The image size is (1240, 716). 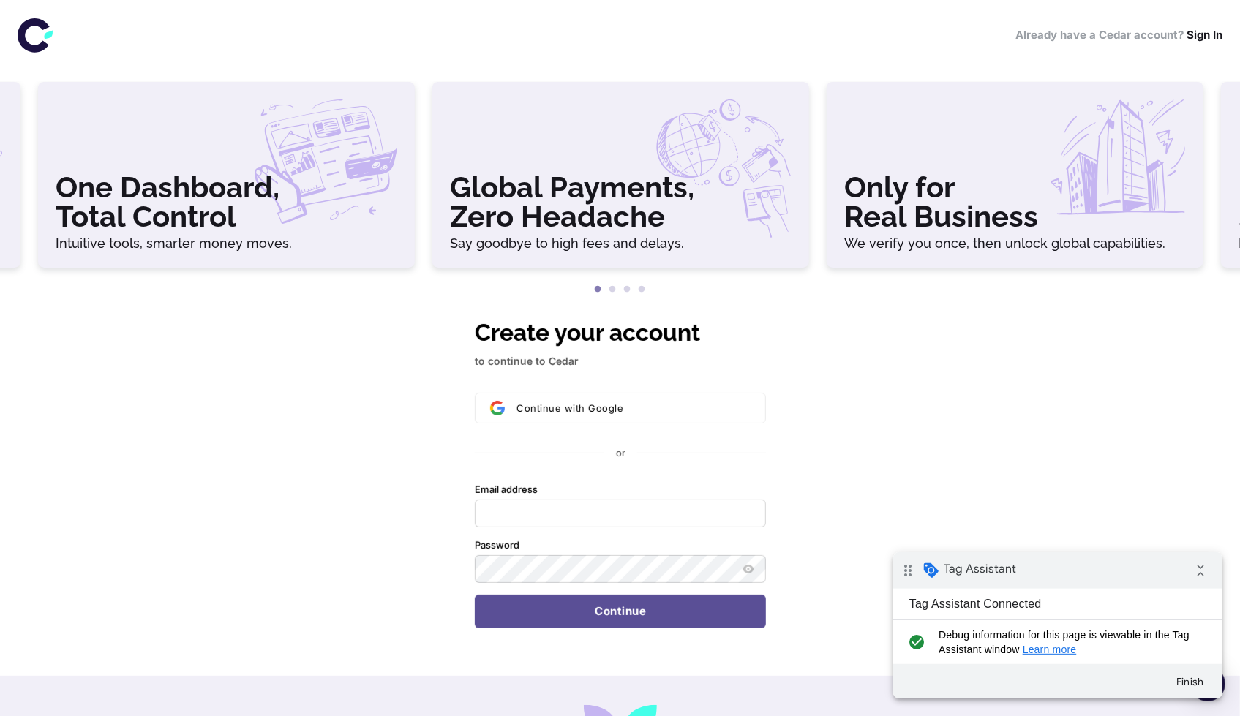 I want to click on h3: Global Payments, Zero Headache, so click(x=620, y=202).